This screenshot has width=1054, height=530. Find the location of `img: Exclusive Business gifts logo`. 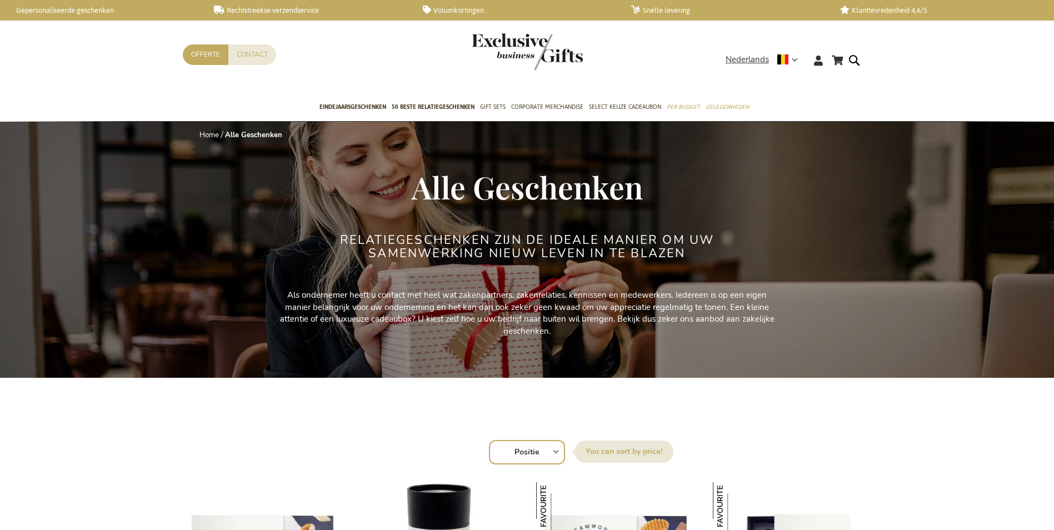

img: Exclusive Business gifts logo is located at coordinates (527, 52).